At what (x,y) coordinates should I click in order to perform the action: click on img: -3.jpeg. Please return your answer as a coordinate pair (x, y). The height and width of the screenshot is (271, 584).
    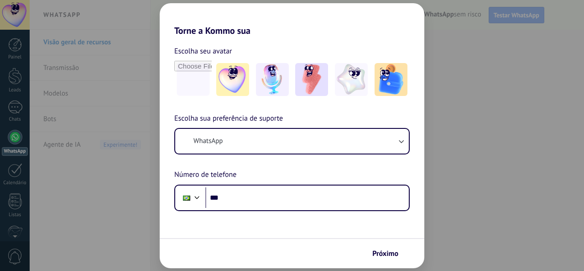
    Looking at the image, I should click on (312, 79).